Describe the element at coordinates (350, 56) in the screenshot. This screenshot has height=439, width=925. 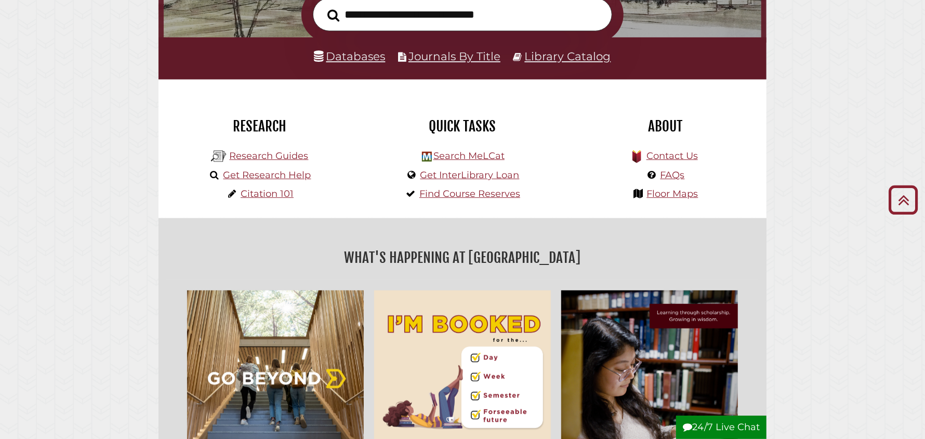
I see `a: Databases` at that location.